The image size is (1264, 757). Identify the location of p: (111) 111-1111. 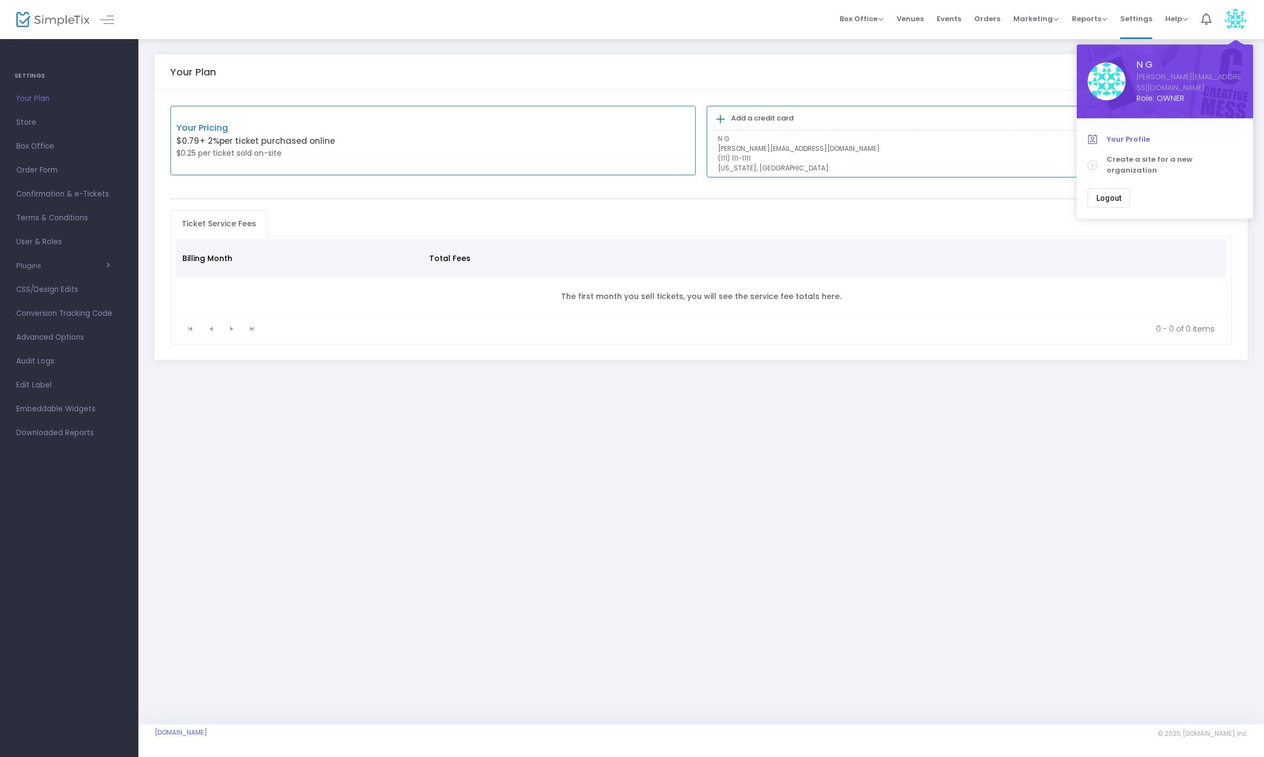
(925, 158).